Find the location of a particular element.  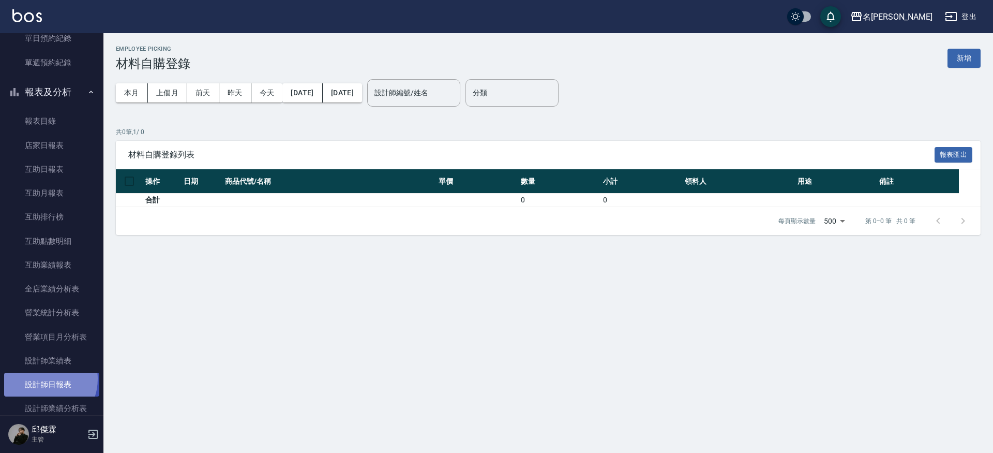

a: 互助日報表 is located at coordinates (52, 169).